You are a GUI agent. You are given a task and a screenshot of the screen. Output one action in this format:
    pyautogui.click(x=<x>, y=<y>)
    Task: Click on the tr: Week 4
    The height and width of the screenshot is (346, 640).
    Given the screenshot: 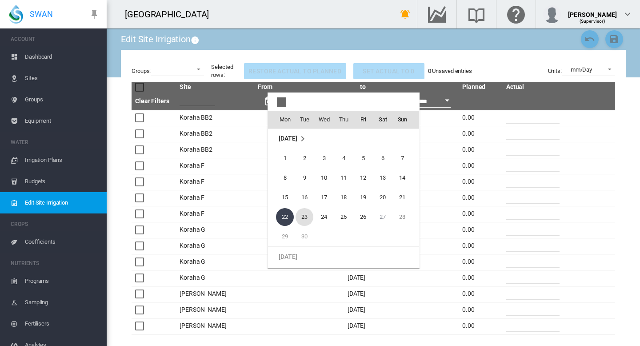 What is the action you would take?
    pyautogui.click(x=344, y=217)
    